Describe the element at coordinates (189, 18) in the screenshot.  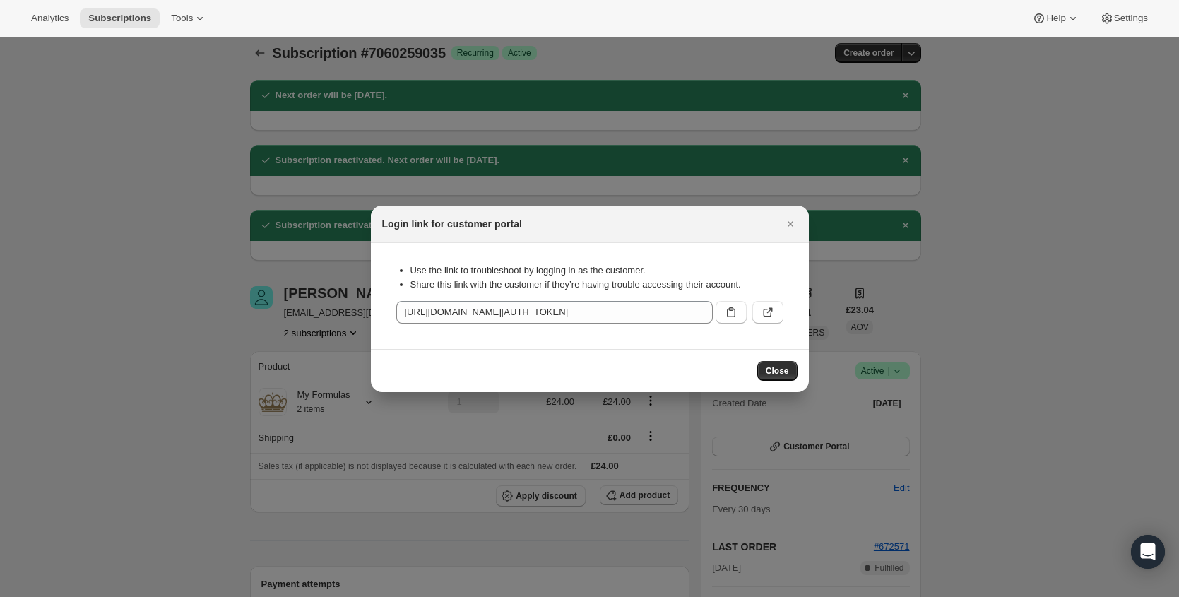
I see `button: Tools` at that location.